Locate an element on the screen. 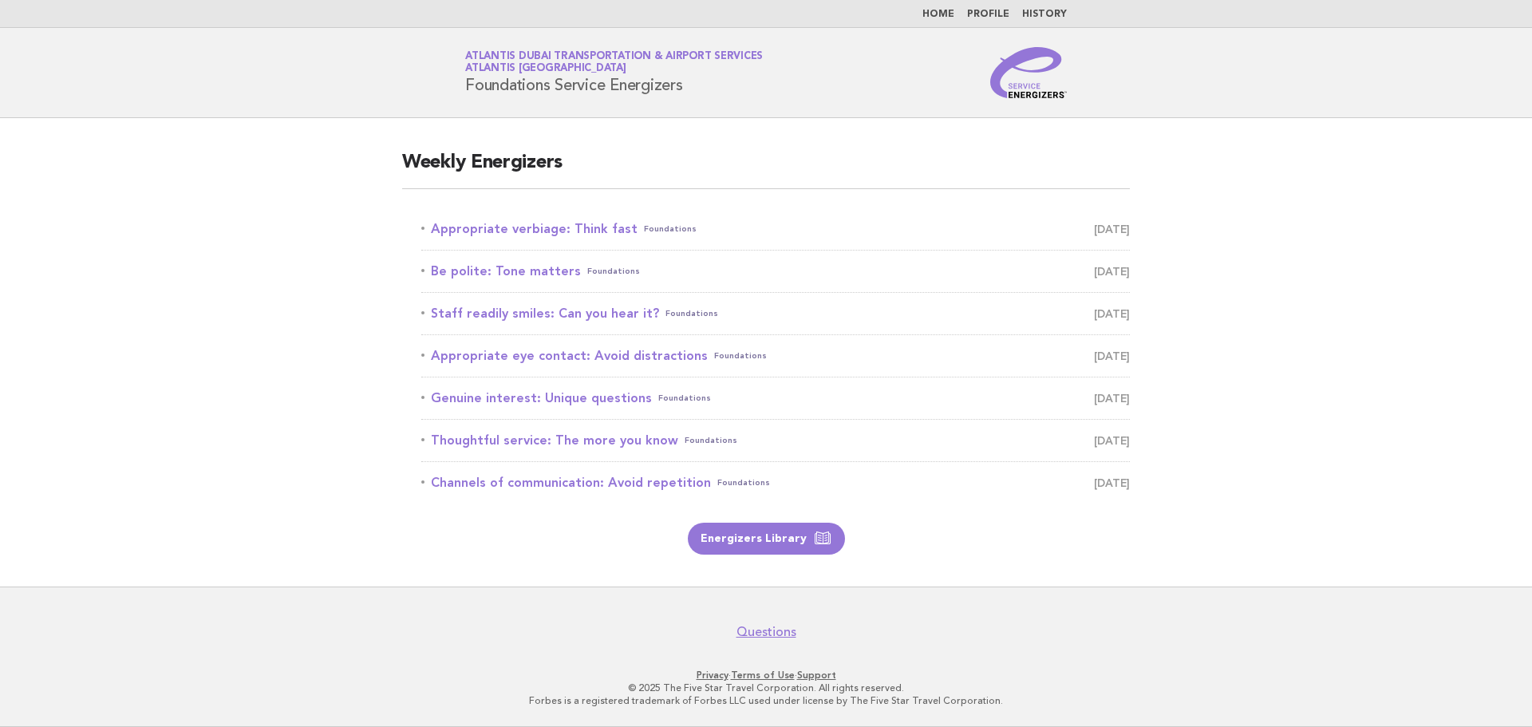  img: Service Energizers is located at coordinates (1028, 73).